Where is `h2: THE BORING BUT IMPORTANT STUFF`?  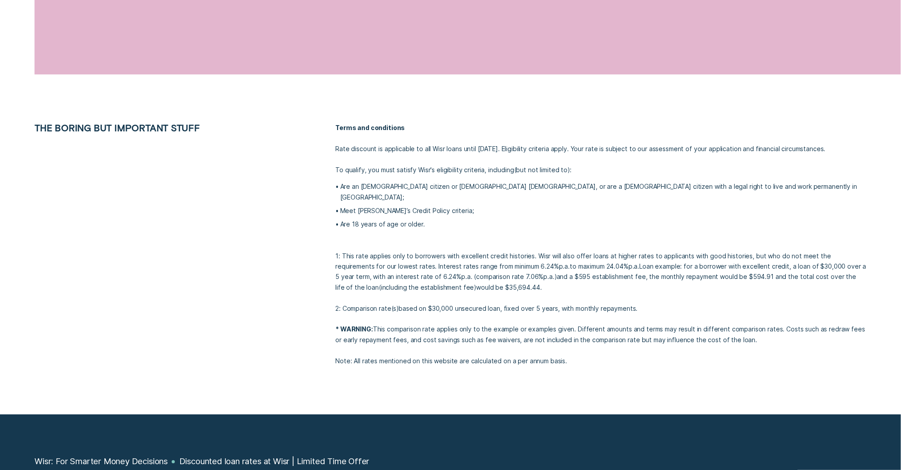 h2: THE BORING BUT IMPORTANT STUFF is located at coordinates (150, 128).